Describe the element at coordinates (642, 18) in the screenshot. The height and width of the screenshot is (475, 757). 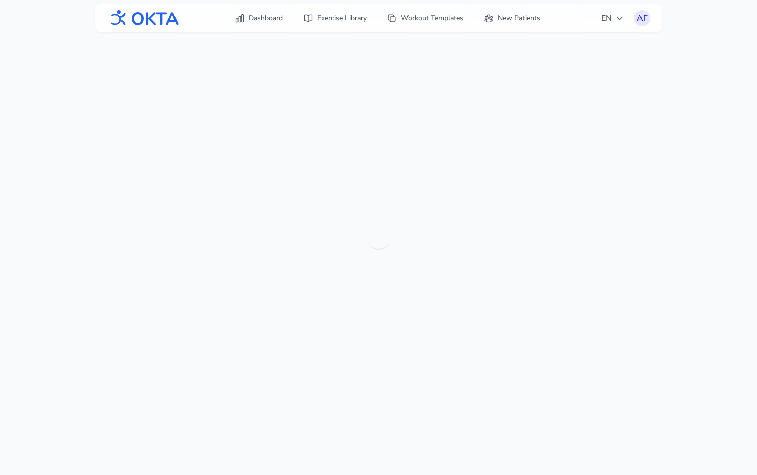
I see `div: АГ` at that location.